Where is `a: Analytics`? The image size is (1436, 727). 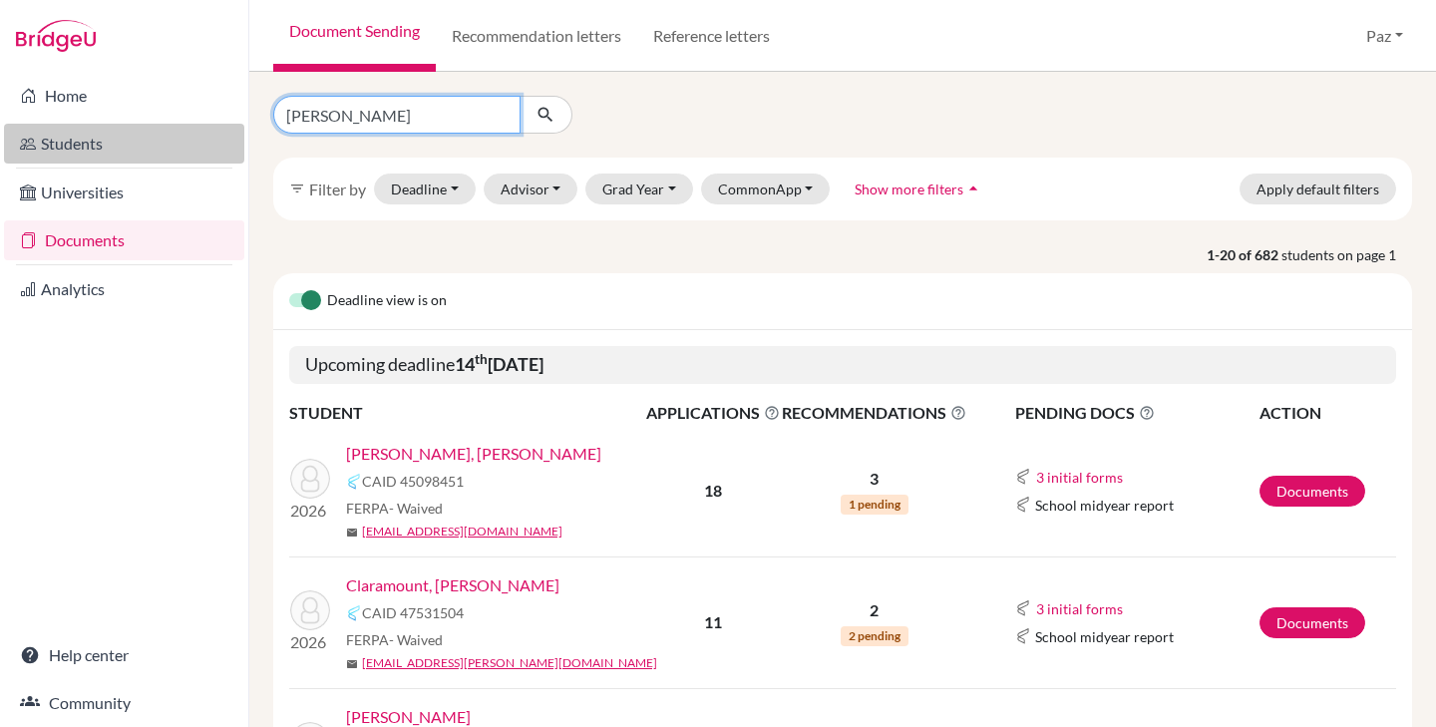
a: Analytics is located at coordinates (124, 289).